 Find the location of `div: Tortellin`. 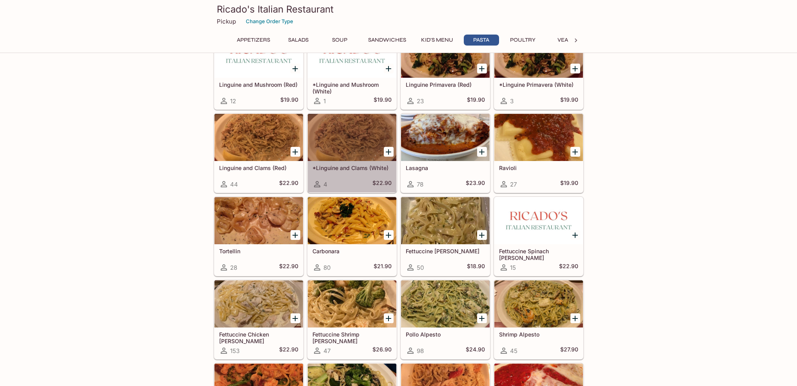

div: Tortellin is located at coordinates (259, 220).